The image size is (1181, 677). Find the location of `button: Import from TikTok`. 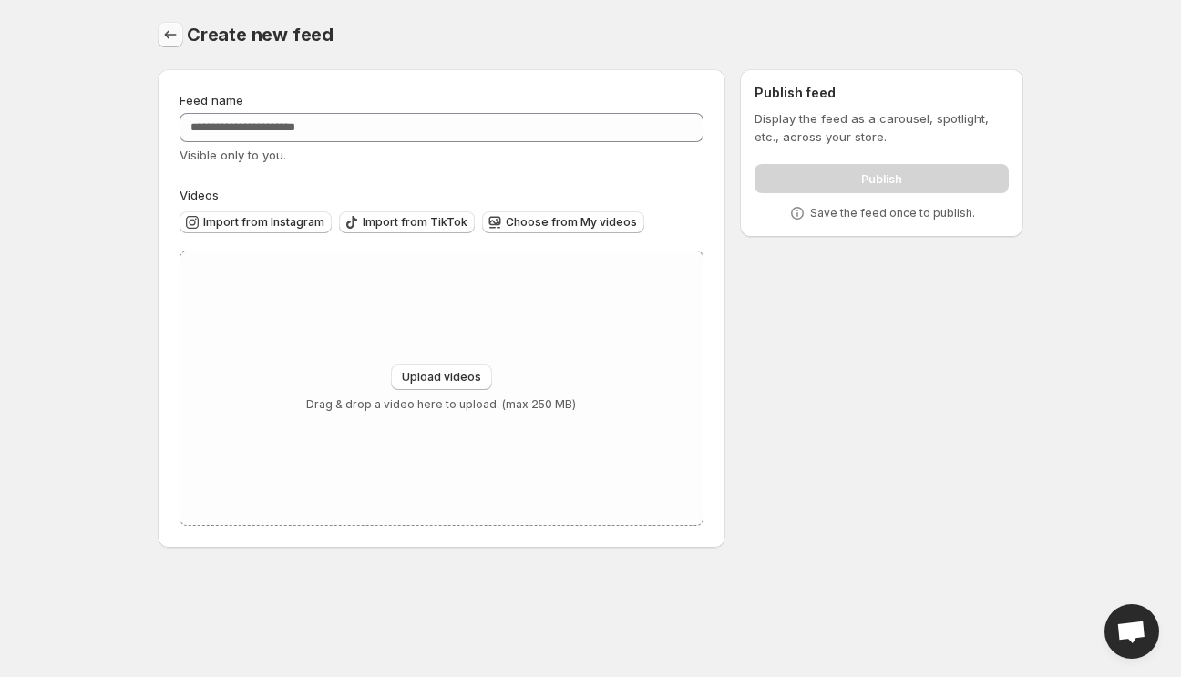

button: Import from TikTok is located at coordinates (406, 222).